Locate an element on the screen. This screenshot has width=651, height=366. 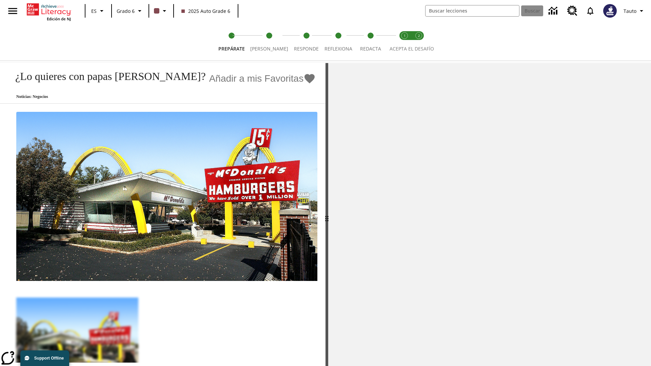
button: Reflexiona step 4 of 5 is located at coordinates (338, 42).